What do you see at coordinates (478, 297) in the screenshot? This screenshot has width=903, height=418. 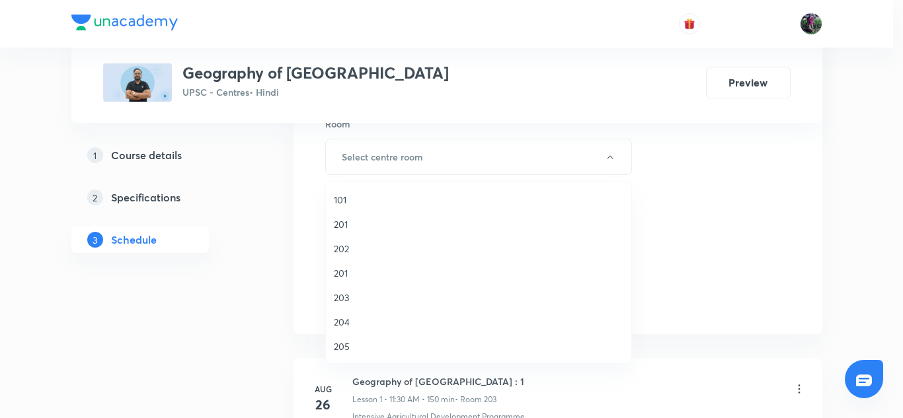 I see `span: 203` at bounding box center [478, 297].